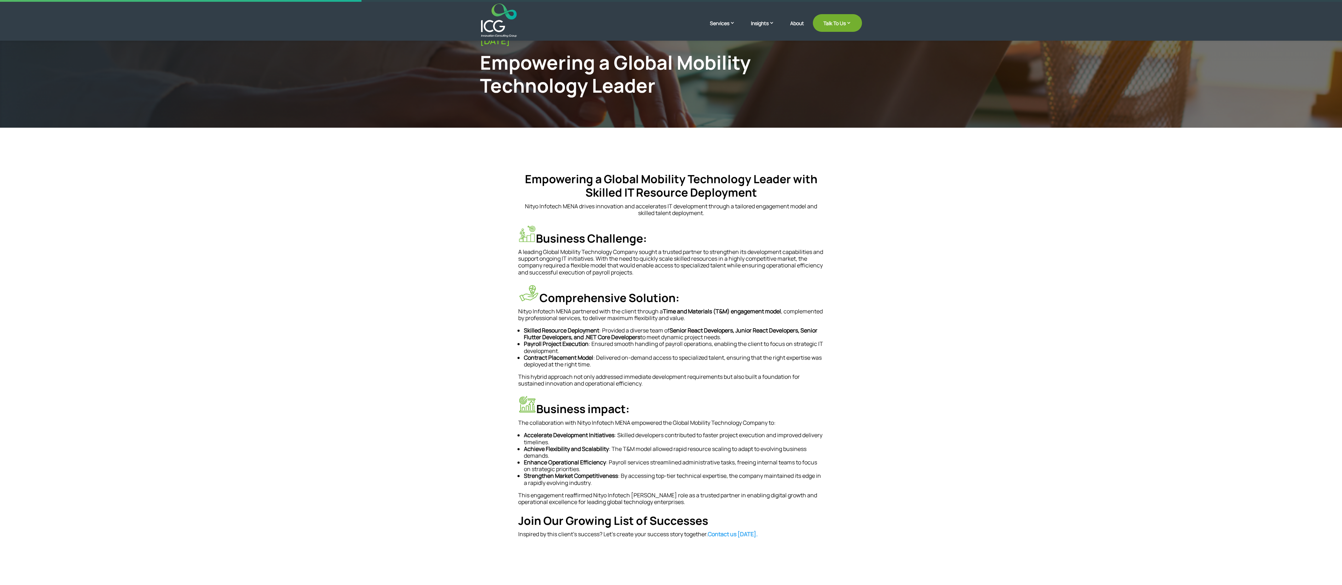 This screenshot has width=1342, height=585. What do you see at coordinates (674, 452) in the screenshot?
I see `p: : The T&M model allowed rapid resource scaling to adapt to evolving business demands.` at bounding box center [674, 452].